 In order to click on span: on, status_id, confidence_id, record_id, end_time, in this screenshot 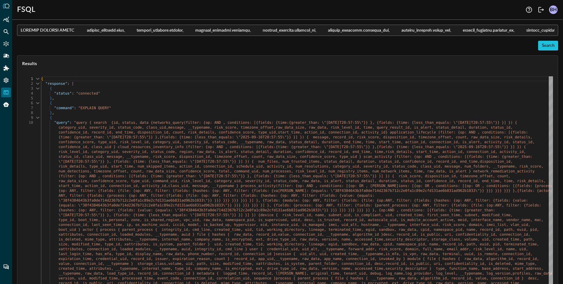, I will do `click(425, 161)`.